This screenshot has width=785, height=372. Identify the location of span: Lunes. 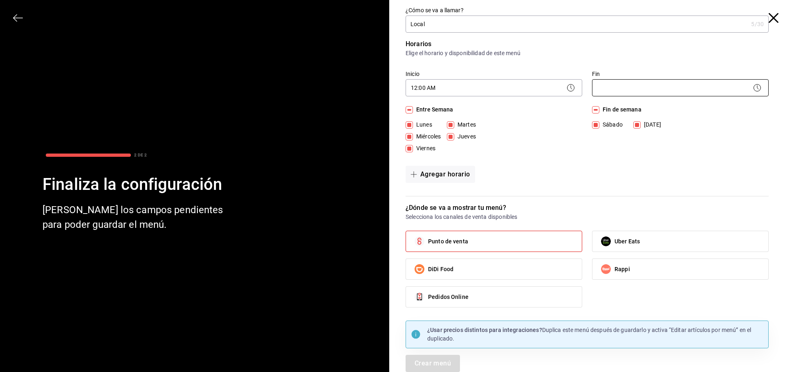
(422, 125).